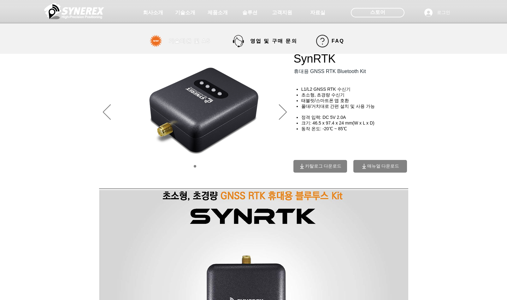 The image size is (507, 300). I want to click on span: 제품소개, so click(218, 13).